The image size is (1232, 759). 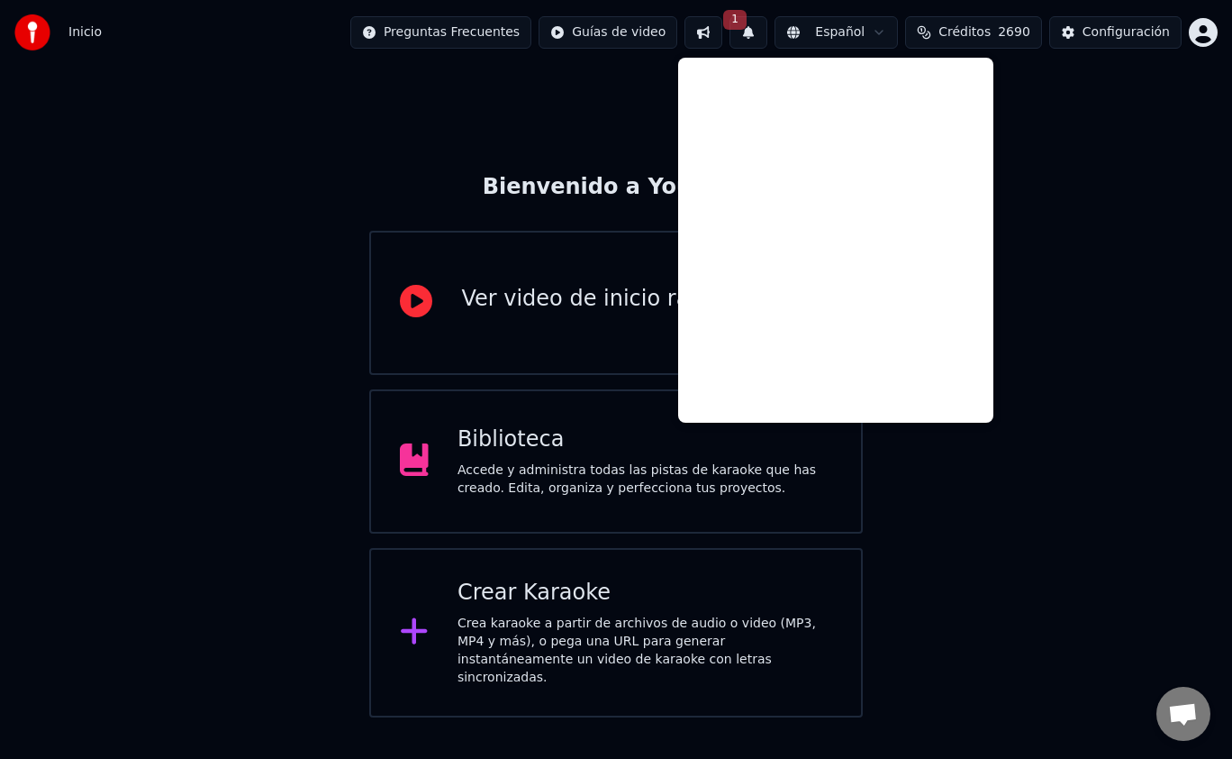 I want to click on button: Configuración, so click(x=1115, y=32).